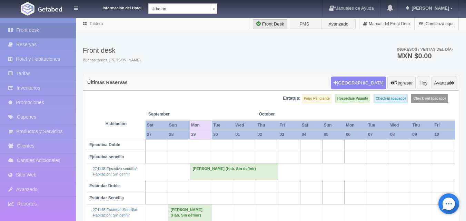 The image size is (466, 221). I want to click on span: UrbaInn, so click(180, 9).